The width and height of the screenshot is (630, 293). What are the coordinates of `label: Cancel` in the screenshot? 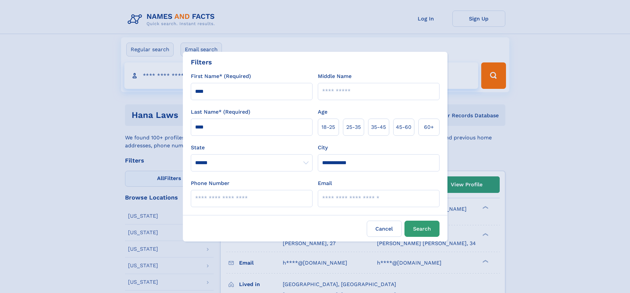 It's located at (384, 229).